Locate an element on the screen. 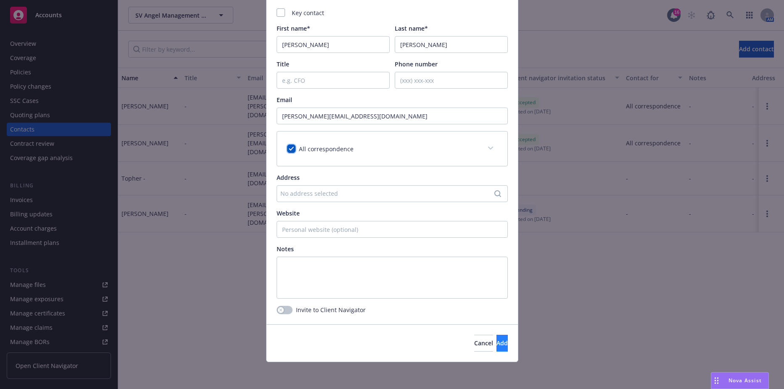  button: Cancel is located at coordinates (483, 343).